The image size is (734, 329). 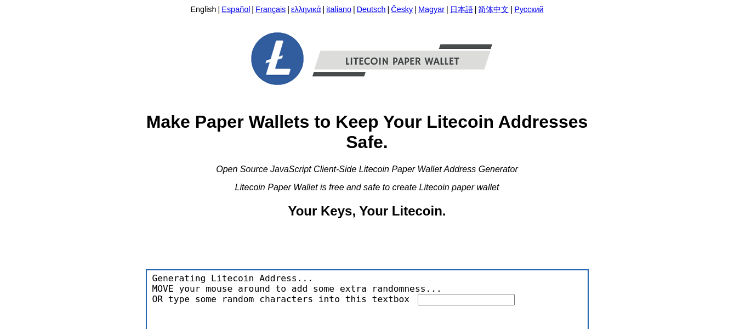 What do you see at coordinates (493, 9) in the screenshot?
I see `a: 简体中文` at bounding box center [493, 9].